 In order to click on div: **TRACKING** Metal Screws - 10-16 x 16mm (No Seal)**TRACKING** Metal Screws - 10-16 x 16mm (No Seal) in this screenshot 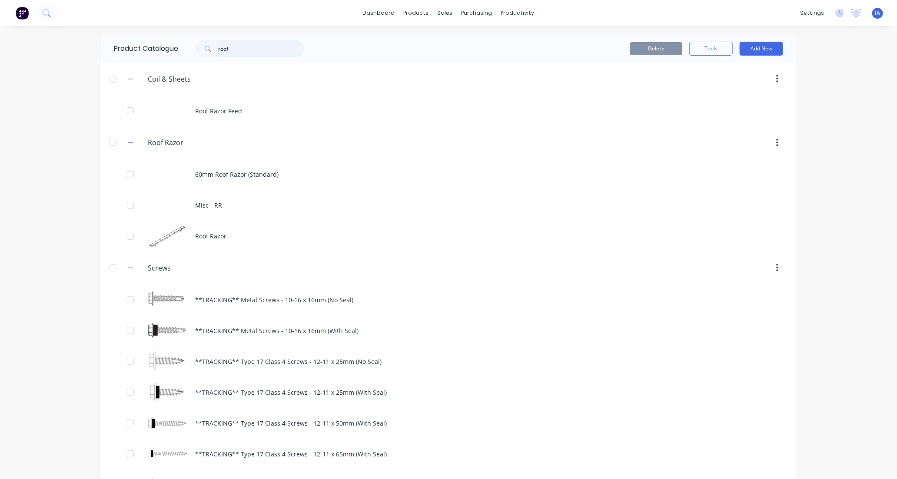, I will do `click(448, 300)`.